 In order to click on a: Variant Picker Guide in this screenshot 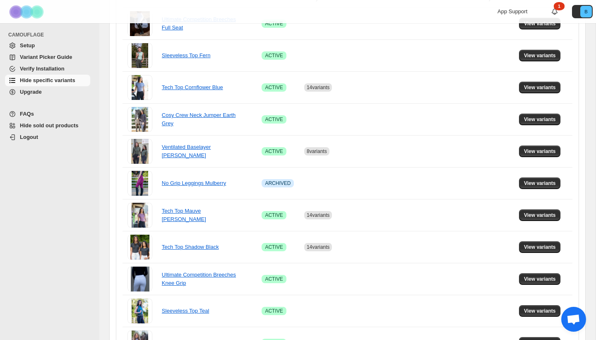, I will do `click(48, 57)`.